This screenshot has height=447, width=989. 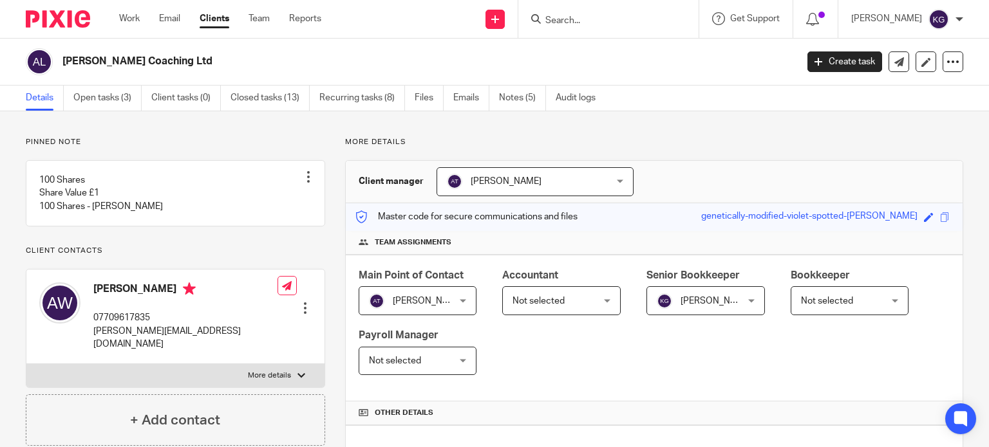 What do you see at coordinates (398, 335) in the screenshot?
I see `span: Payroll Manager` at bounding box center [398, 335].